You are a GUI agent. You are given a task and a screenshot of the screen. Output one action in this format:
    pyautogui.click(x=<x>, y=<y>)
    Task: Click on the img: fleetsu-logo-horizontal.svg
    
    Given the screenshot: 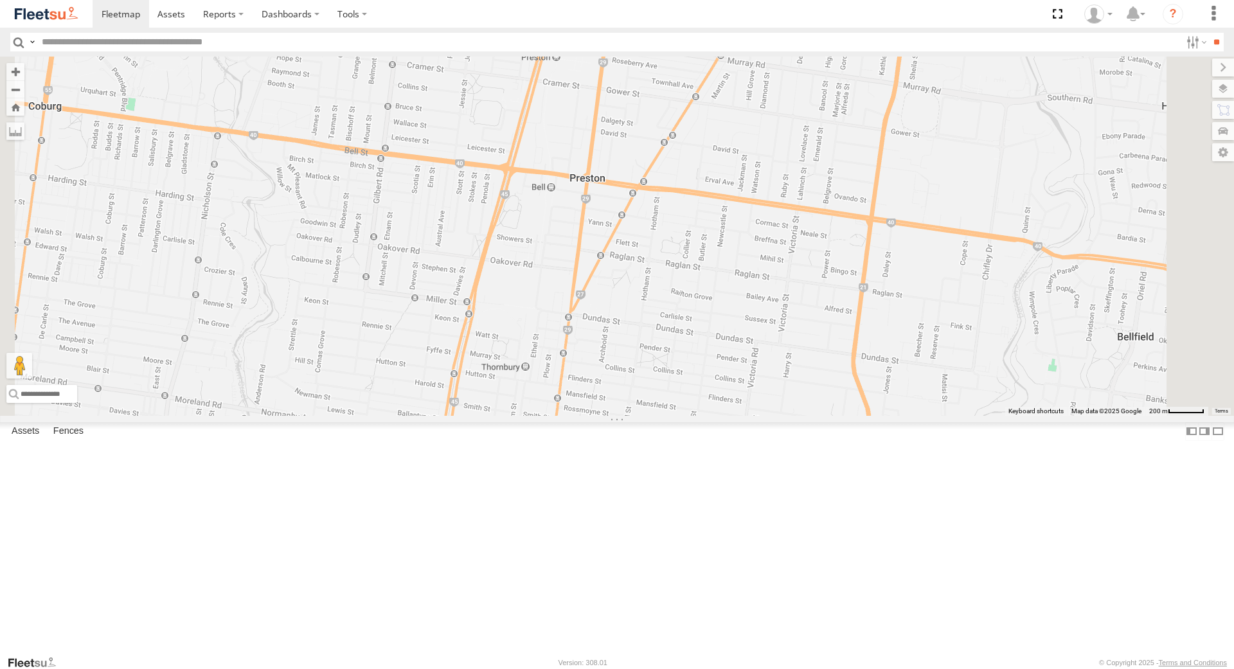 What is the action you would take?
    pyautogui.click(x=46, y=13)
    